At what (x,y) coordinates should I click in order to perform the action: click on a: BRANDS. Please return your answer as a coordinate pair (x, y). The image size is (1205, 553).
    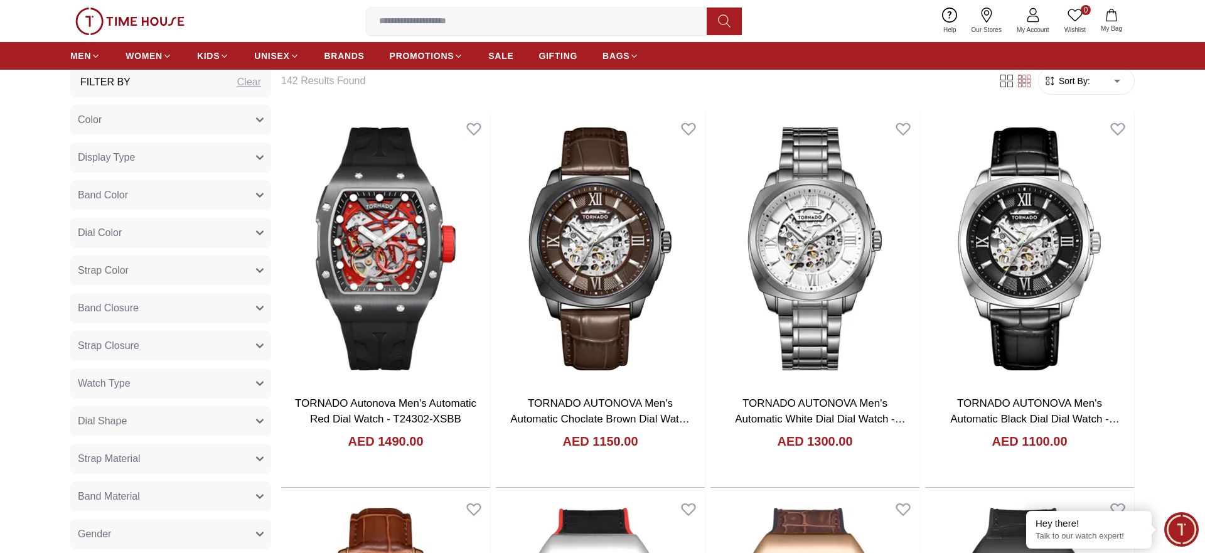
    Looking at the image, I should click on (345, 56).